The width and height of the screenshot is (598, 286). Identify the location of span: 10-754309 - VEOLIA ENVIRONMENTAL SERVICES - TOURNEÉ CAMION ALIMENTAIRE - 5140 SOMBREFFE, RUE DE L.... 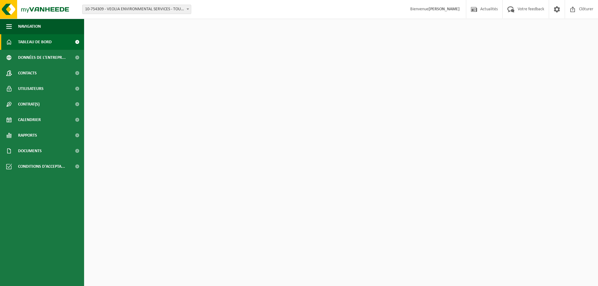
(137, 9).